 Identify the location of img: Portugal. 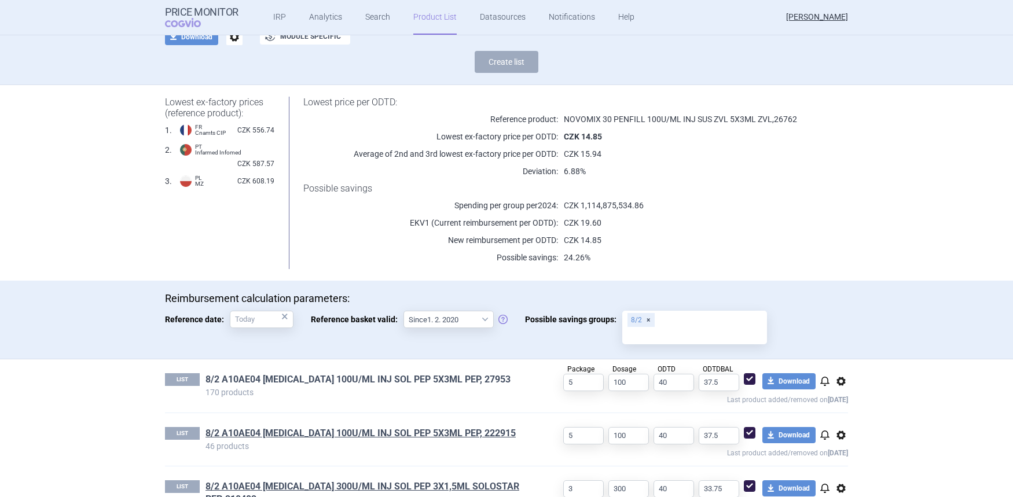
(186, 150).